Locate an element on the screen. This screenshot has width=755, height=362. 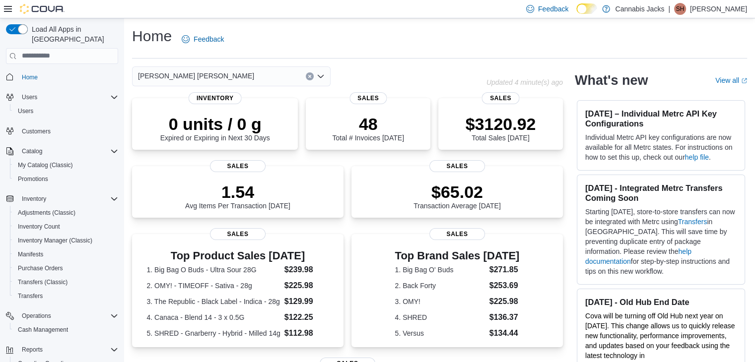
a: help documentation is located at coordinates (638, 257).